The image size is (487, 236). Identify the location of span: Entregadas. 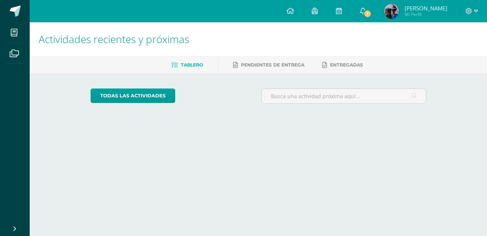
(347, 65).